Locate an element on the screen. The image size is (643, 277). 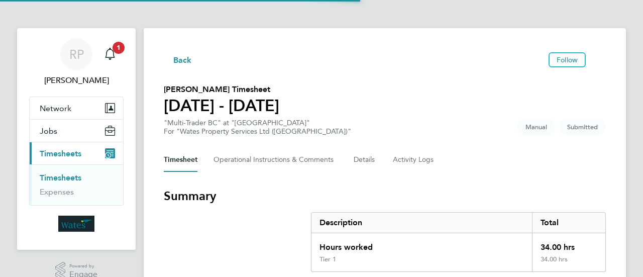
a: 1 is located at coordinates (110, 54).